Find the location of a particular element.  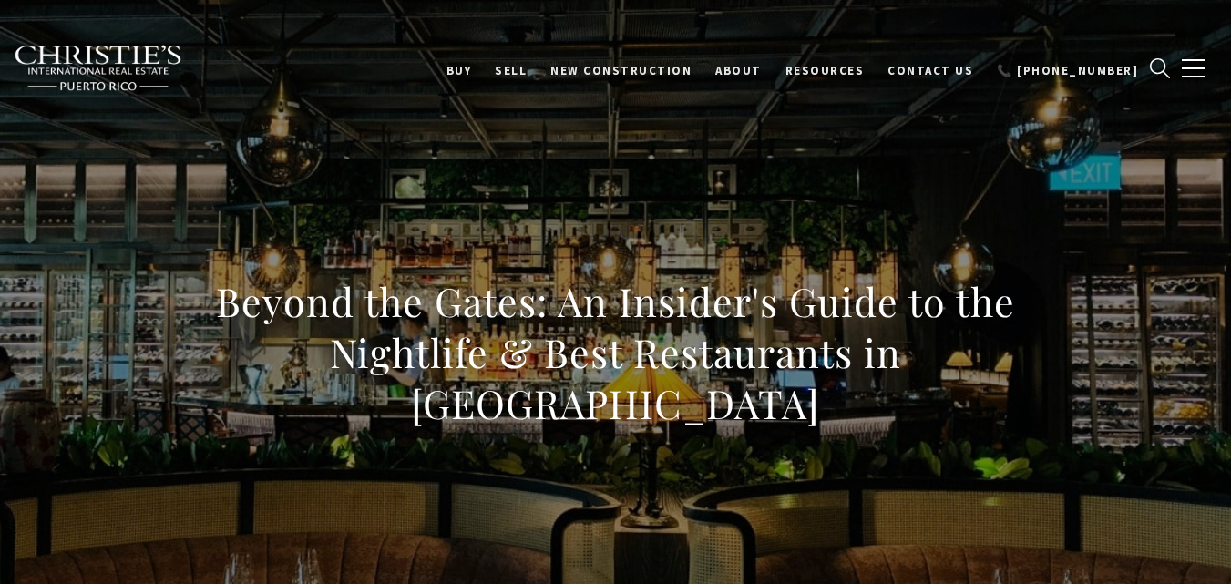

img: Christie's International Real Estate black text logo is located at coordinates (98, 68).